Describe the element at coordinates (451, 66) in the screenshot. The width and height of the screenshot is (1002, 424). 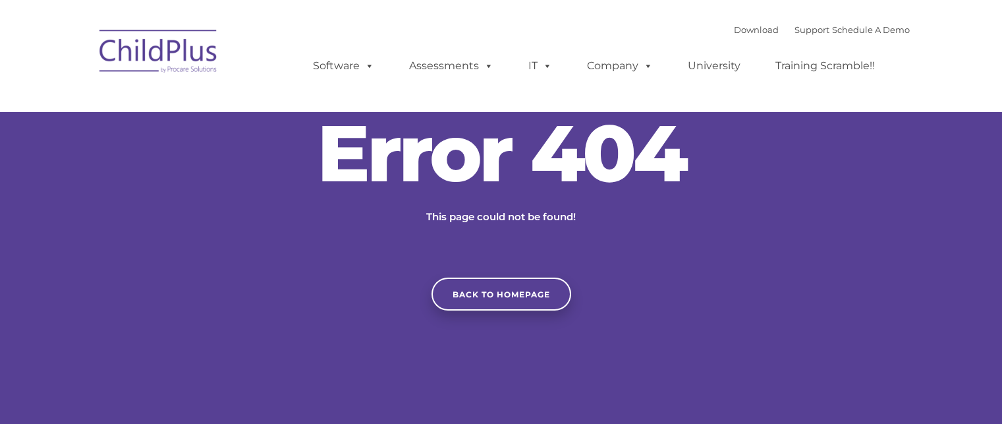
I see `a: Assessments` at that location.